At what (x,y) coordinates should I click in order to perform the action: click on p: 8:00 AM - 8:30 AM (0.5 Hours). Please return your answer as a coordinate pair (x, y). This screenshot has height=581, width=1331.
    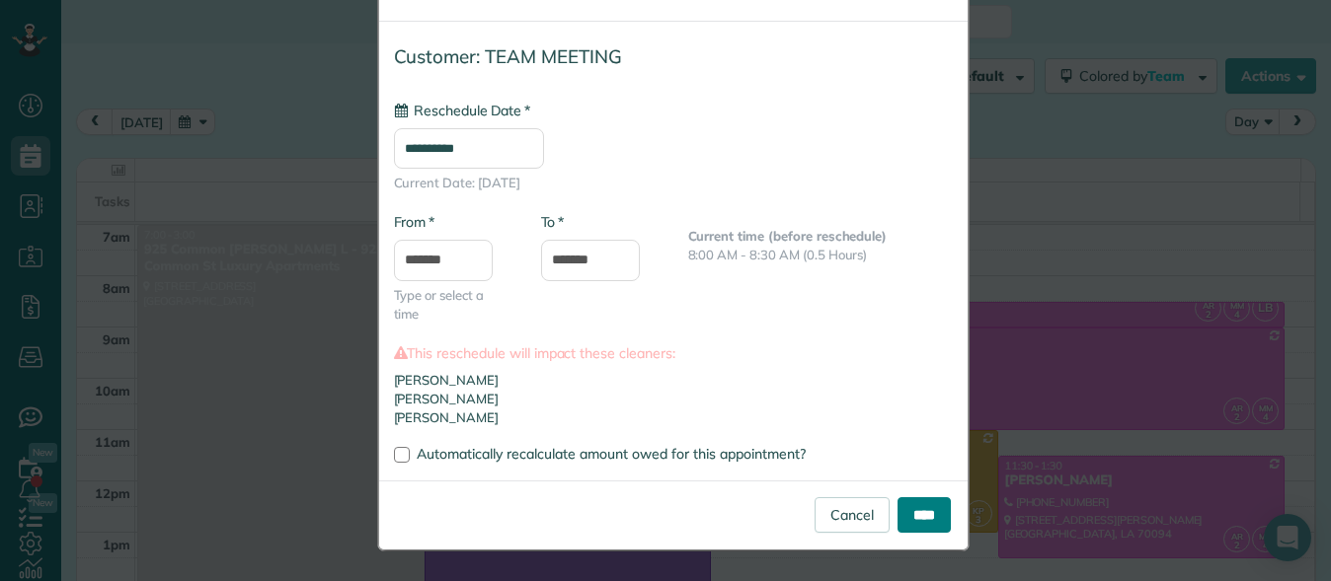
    Looking at the image, I should click on (820, 255).